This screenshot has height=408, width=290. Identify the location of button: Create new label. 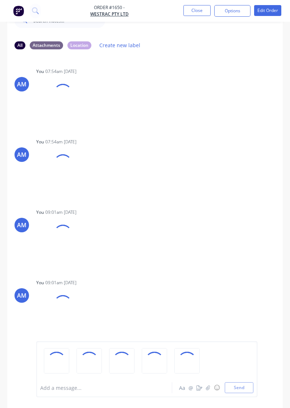
(120, 45).